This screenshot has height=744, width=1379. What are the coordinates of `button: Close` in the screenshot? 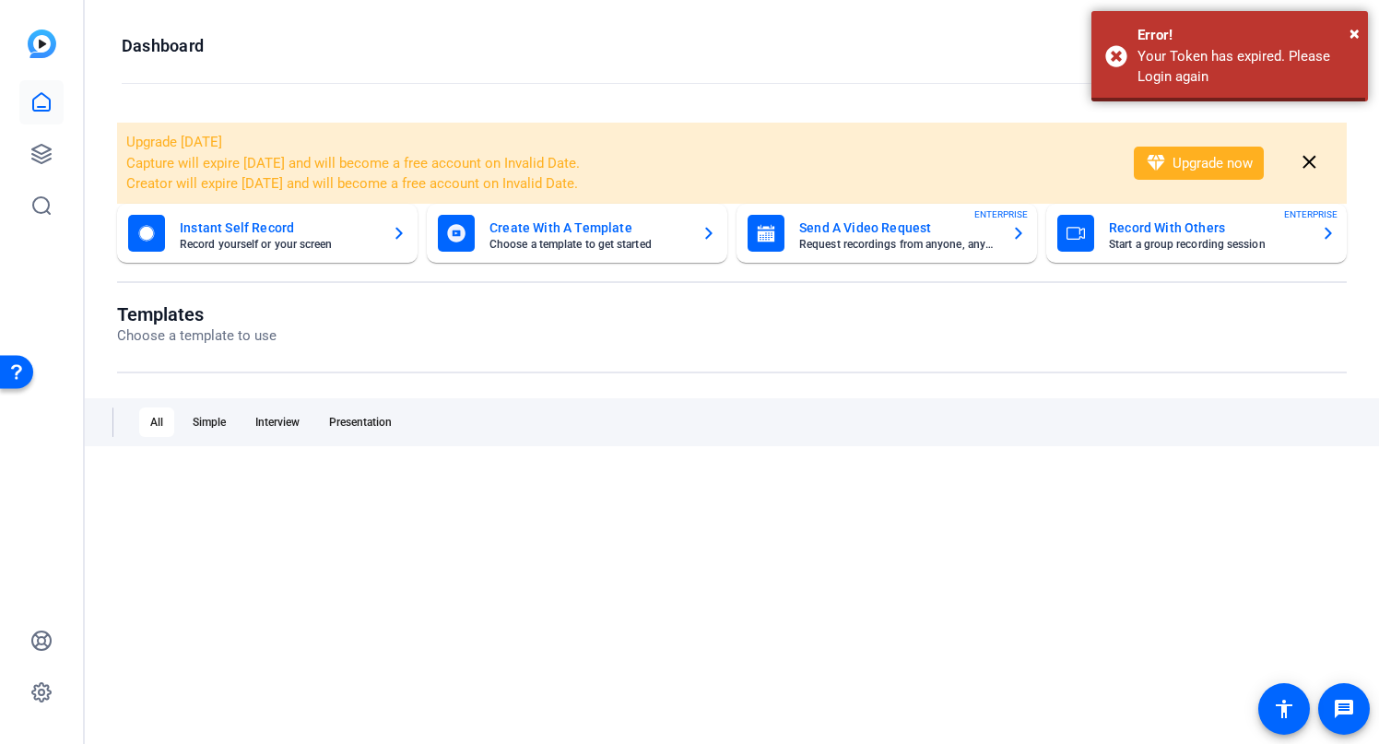 It's located at (1354, 33).